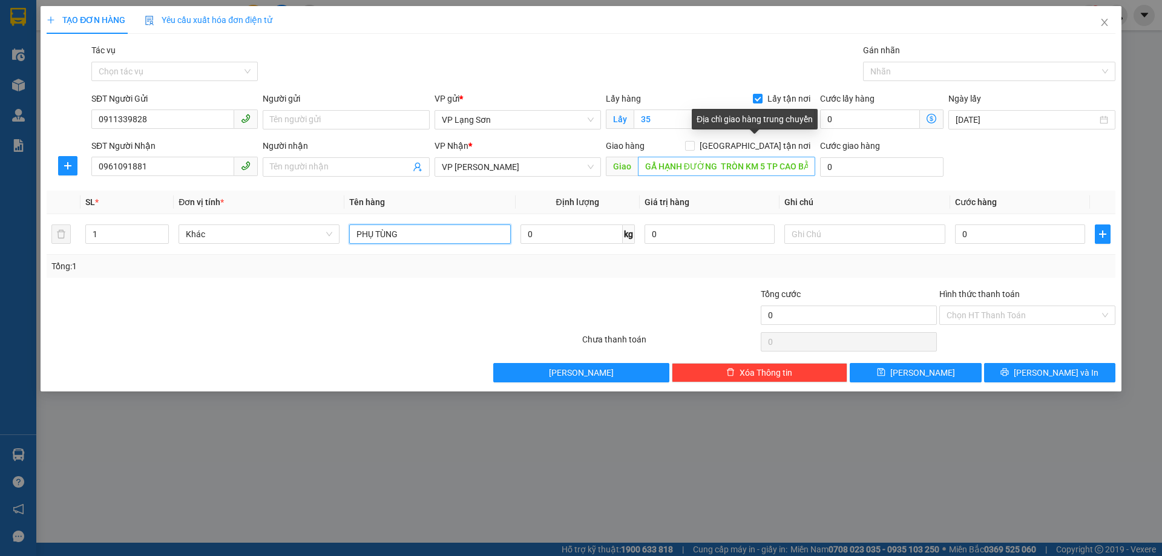 This screenshot has height=556, width=1162. What do you see at coordinates (731, 373) in the screenshot?
I see `span: delete` at bounding box center [731, 373].